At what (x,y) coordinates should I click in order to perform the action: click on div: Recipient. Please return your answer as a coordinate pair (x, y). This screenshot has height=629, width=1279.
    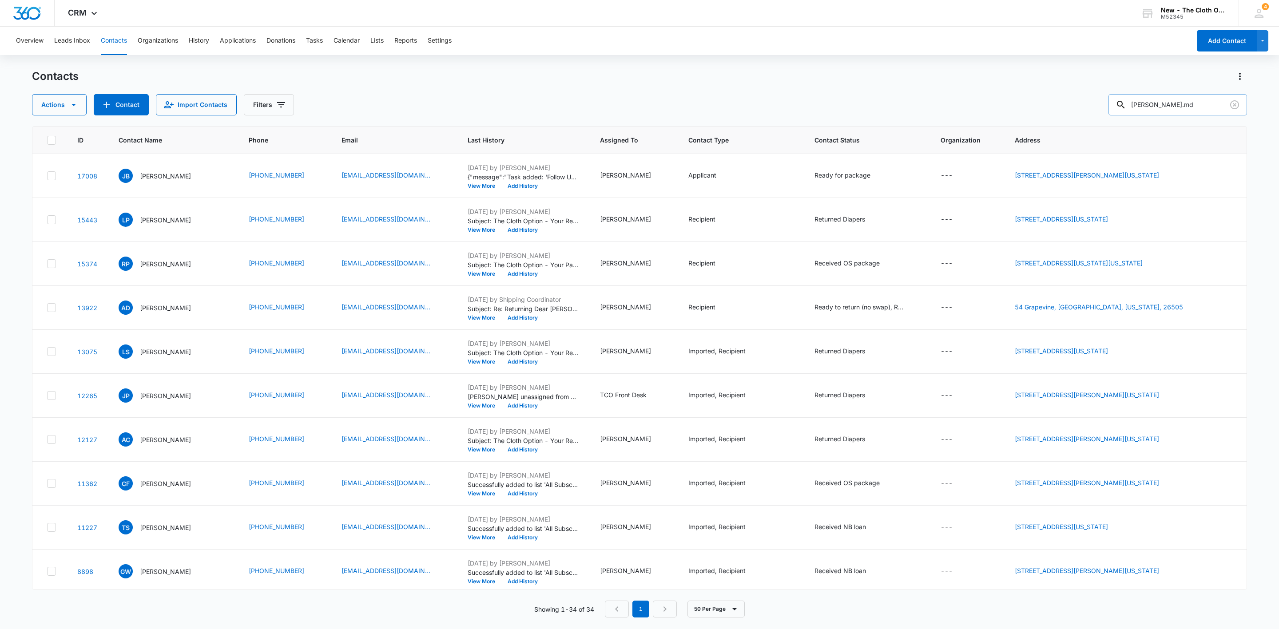
    Looking at the image, I should click on (702, 263).